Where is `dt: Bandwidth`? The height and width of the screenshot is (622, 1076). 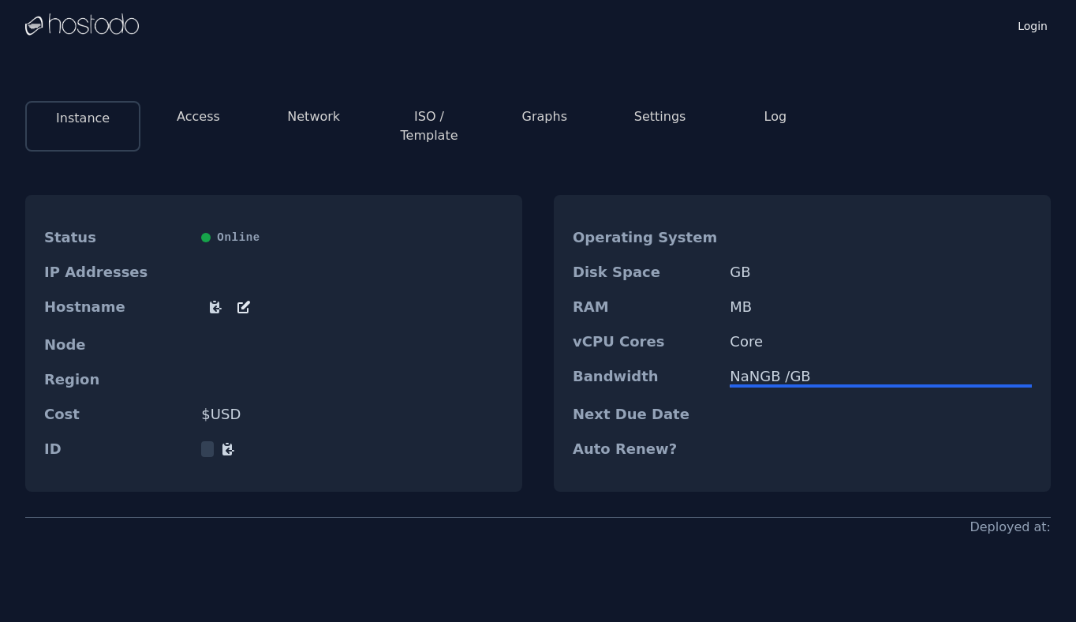 dt: Bandwidth is located at coordinates (644, 378).